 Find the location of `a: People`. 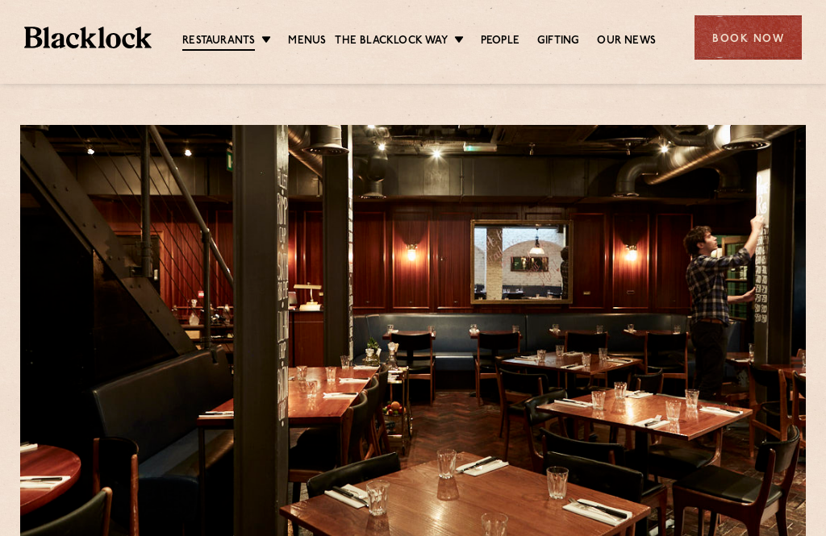

a: People is located at coordinates (500, 41).